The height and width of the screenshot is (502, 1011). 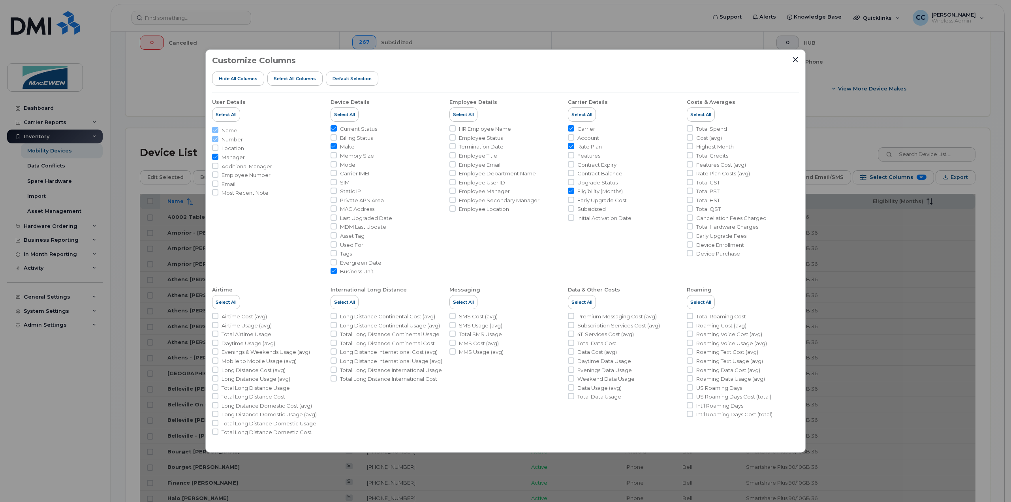 I want to click on span: Rate Plan, so click(x=590, y=146).